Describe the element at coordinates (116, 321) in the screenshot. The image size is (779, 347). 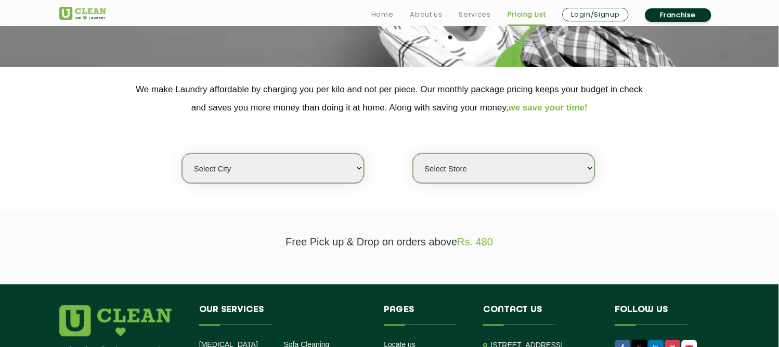
I see `img: logo.png` at that location.